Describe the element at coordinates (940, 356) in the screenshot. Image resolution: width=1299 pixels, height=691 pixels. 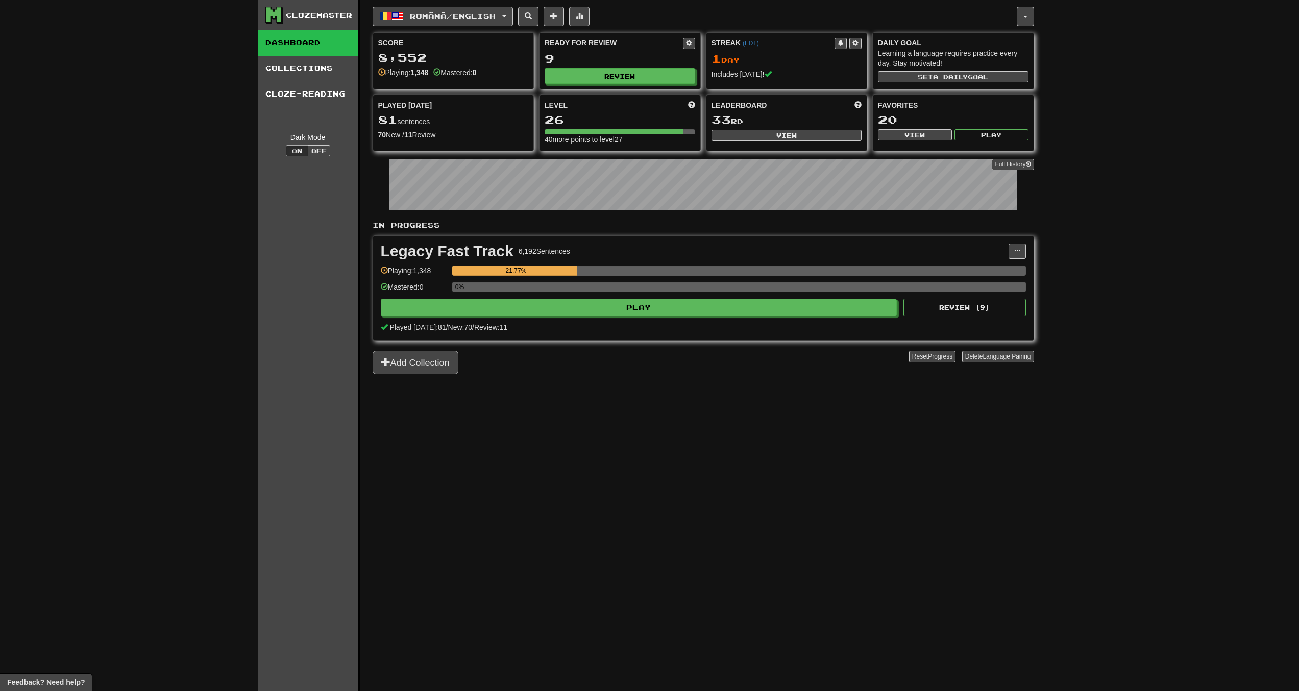
I see `span: Progress` at that location.